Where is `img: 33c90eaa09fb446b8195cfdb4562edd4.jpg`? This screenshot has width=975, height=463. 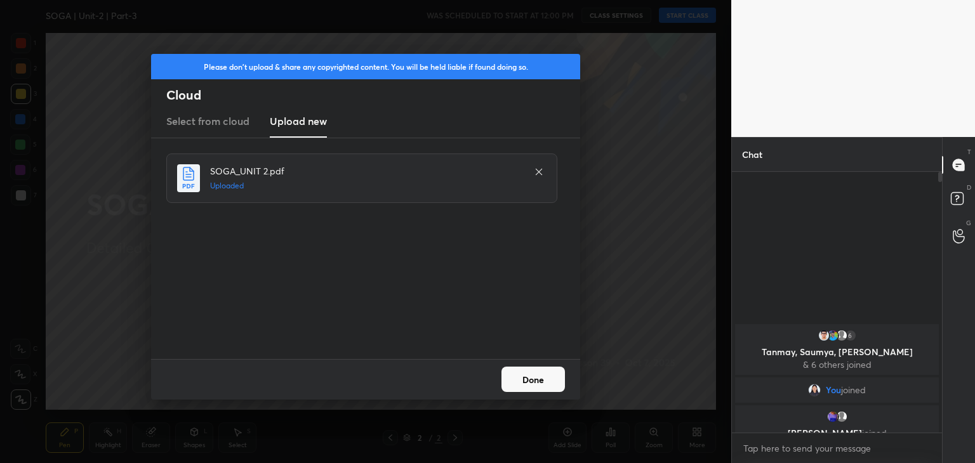 img: 33c90eaa09fb446b8195cfdb4562edd4.jpg is located at coordinates (833, 336).